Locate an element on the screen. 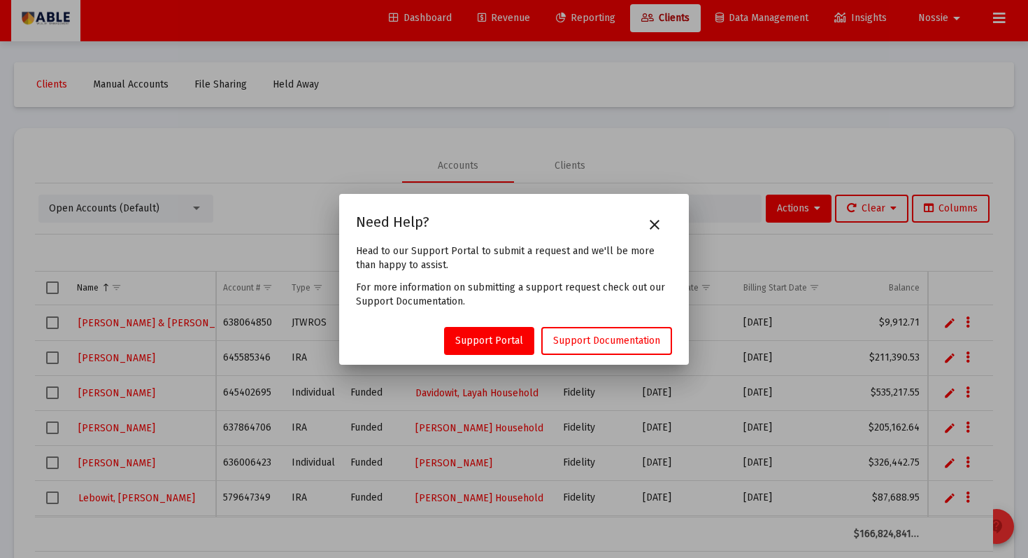 Image resolution: width=1028 pixels, height=558 pixels. a: Support Documentation is located at coordinates (607, 341).